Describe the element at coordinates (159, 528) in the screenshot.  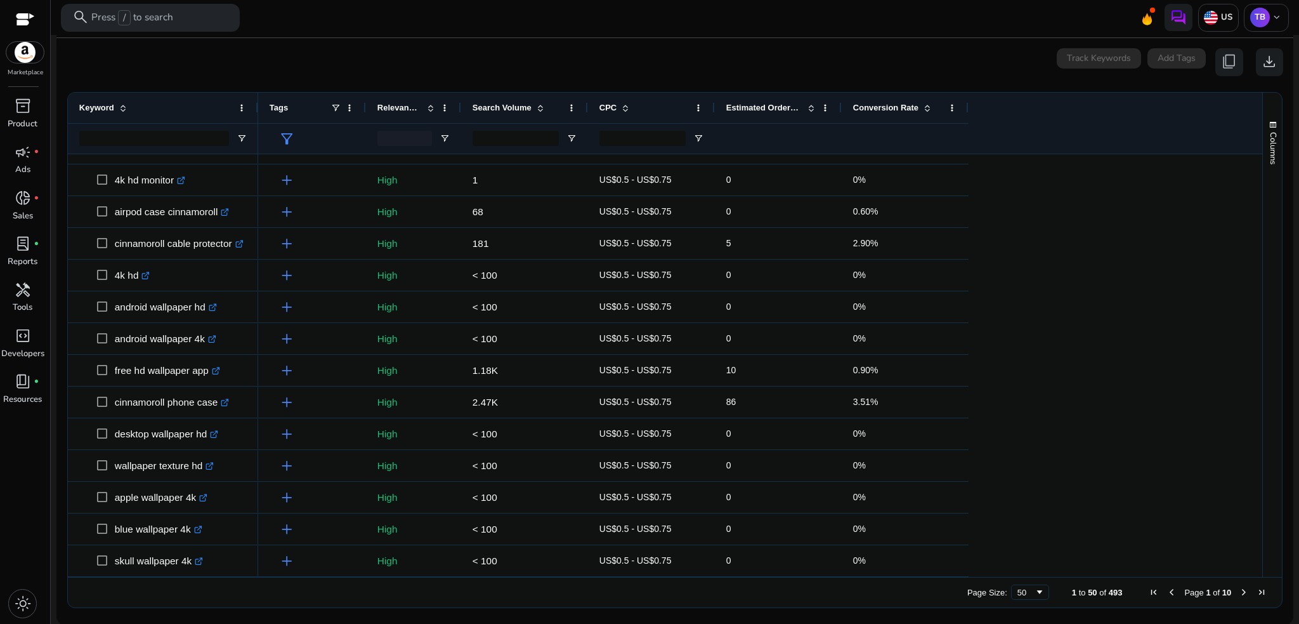
I see `p: blue wallpaper 4k` at that location.